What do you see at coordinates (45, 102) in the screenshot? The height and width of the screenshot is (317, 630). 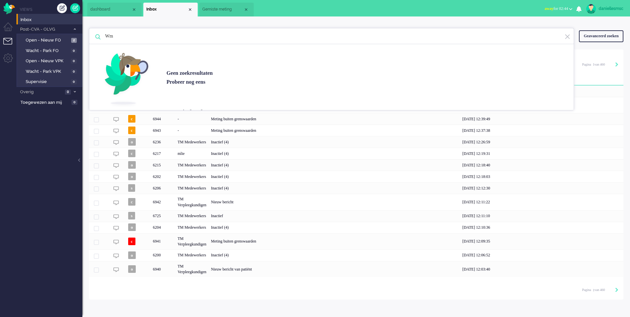 I see `span: Toegewezen aan mij` at bounding box center [45, 102].